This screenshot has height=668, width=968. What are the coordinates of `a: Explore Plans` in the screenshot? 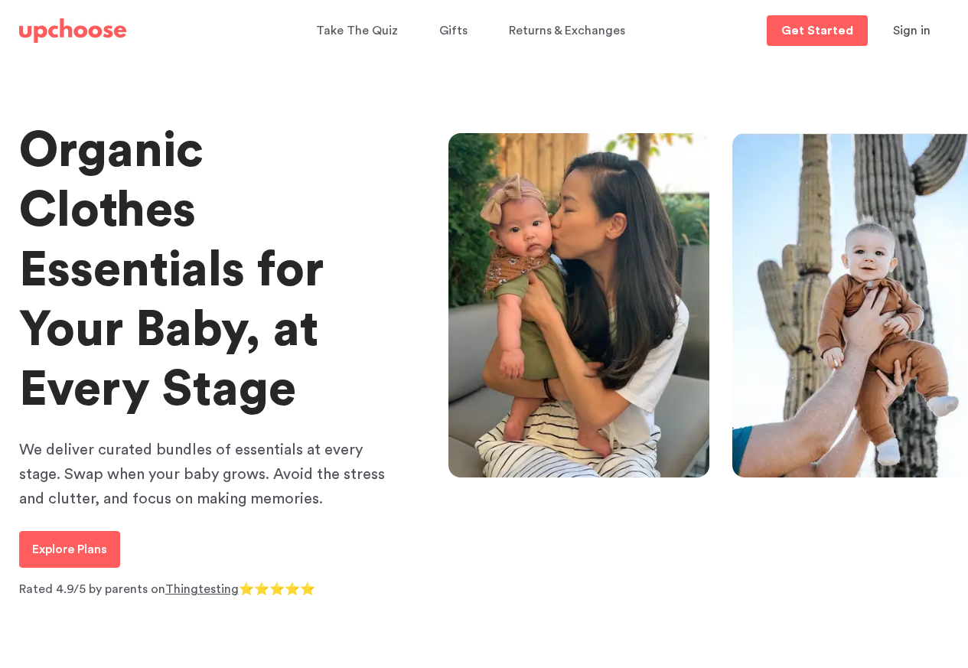 It's located at (70, 549).